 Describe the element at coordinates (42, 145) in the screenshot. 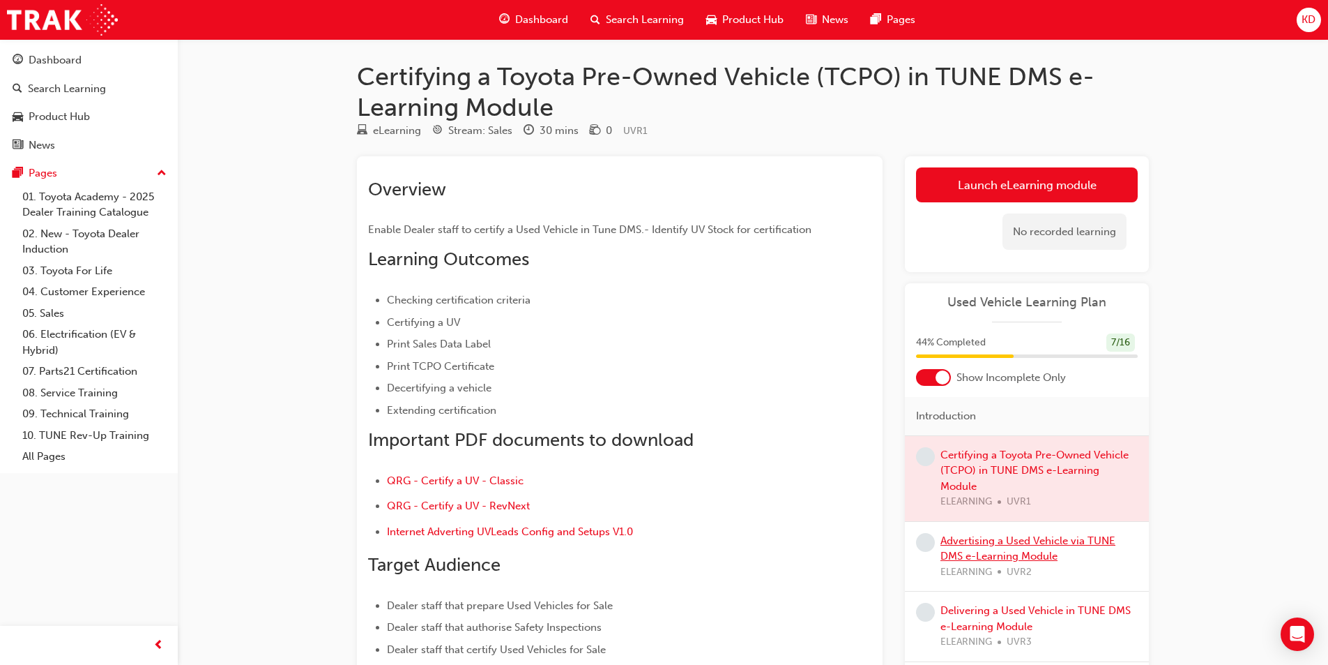

I see `div: News` at that location.